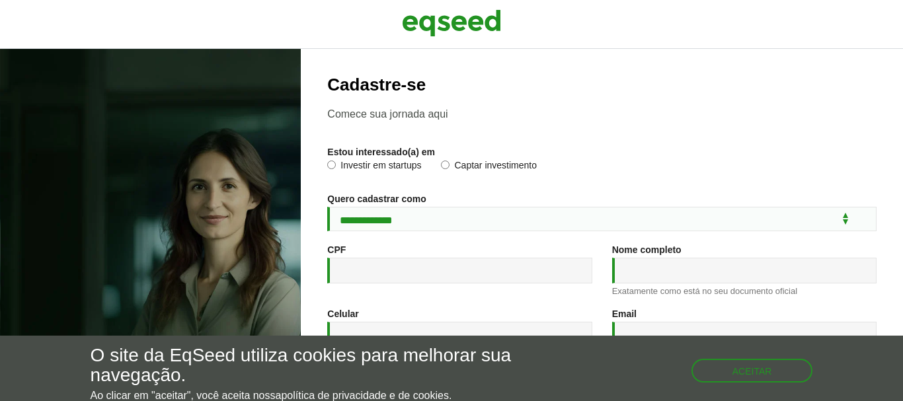  I want to click on label: Estou interessado(a) em, so click(381, 152).